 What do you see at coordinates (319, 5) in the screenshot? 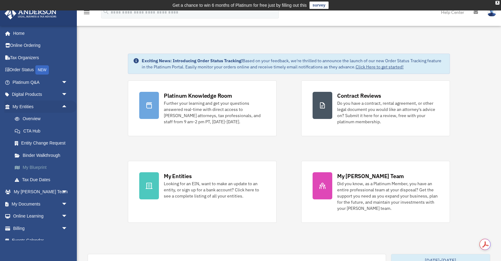
I see `a: survey` at bounding box center [319, 5].